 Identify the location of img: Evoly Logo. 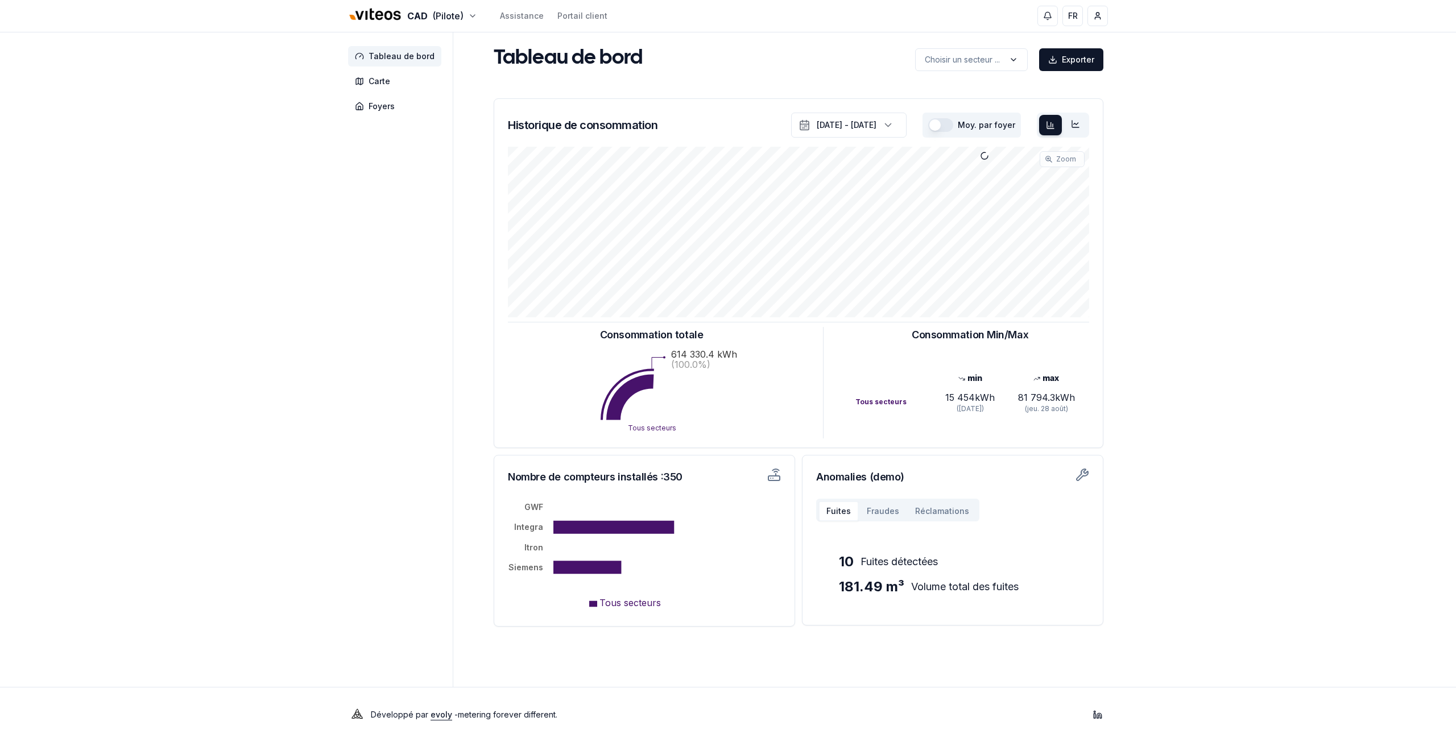
(357, 715).